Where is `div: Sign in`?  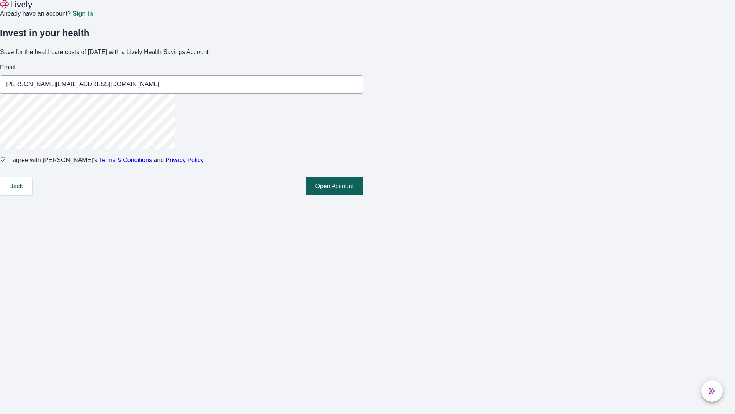 div: Sign in is located at coordinates (82, 14).